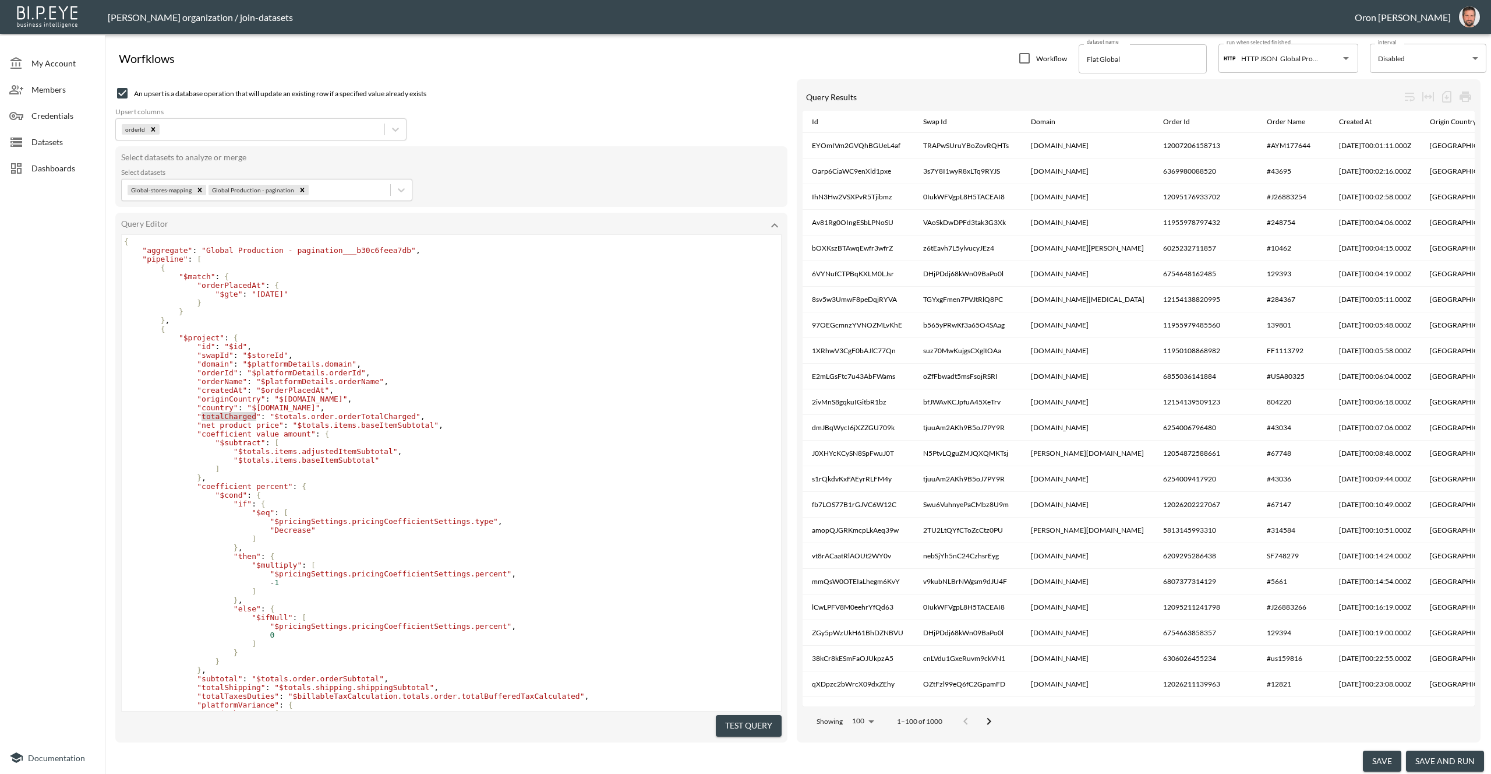  I want to click on span: "$cond", so click(231, 495).